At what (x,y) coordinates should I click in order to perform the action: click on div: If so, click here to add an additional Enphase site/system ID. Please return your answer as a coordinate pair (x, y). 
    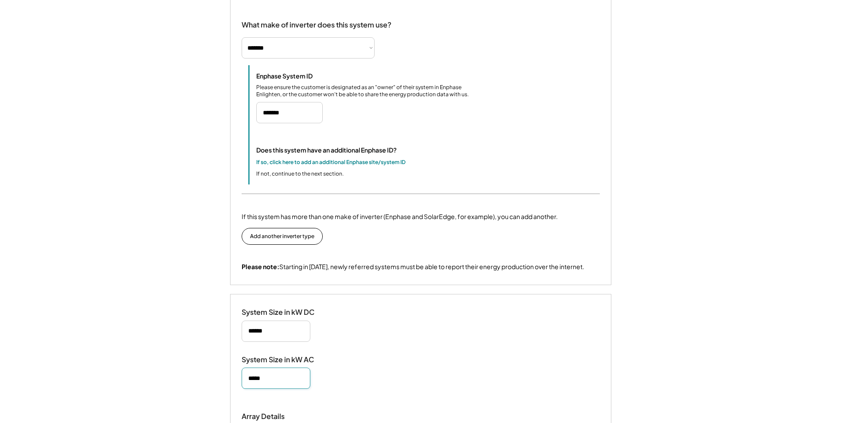
    Looking at the image, I should click on (331, 162).